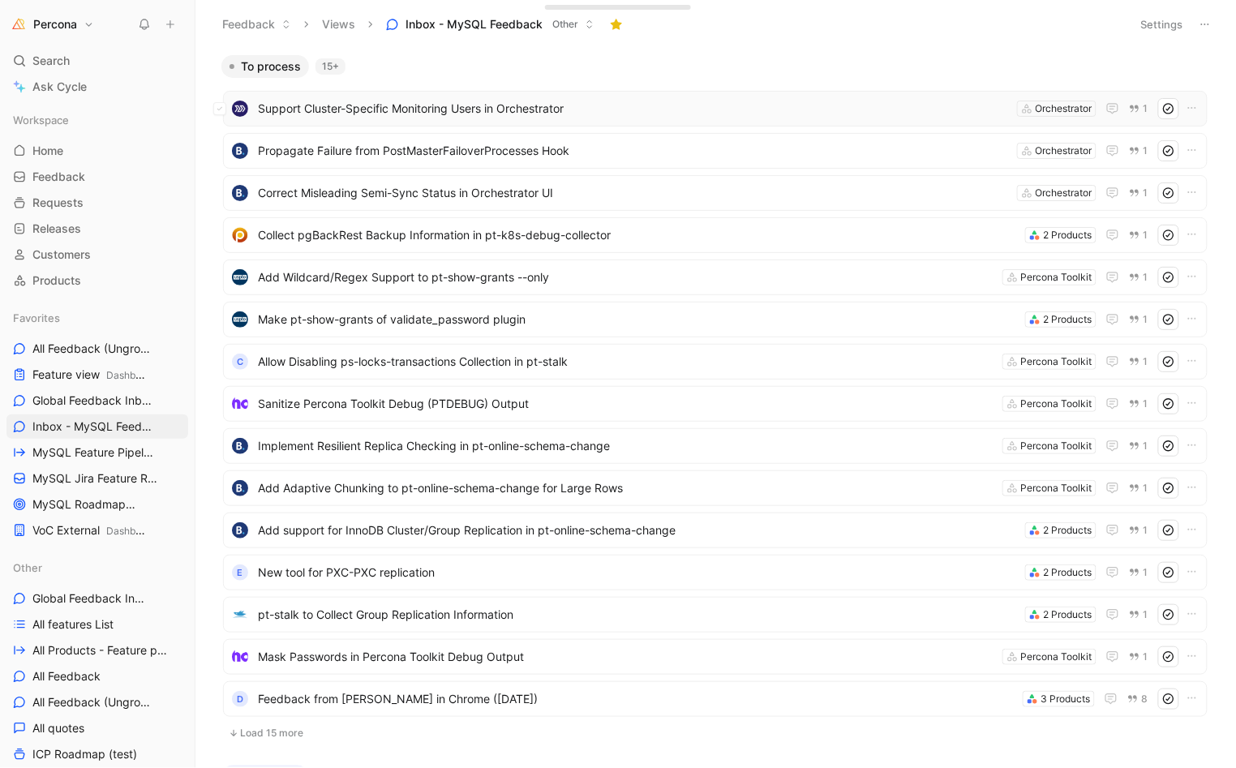  I want to click on a: logoCollect pgBackRest Backup Information in pt-k8s-debug-collector2 Products1, so click(716, 235).